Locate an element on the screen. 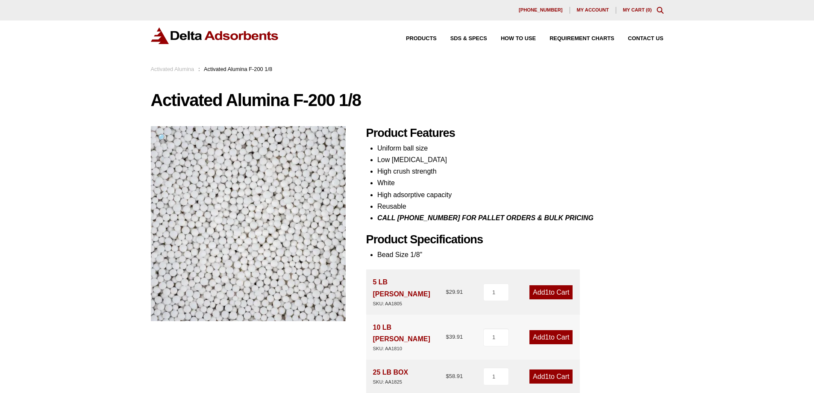  a: Requirement Charts is located at coordinates (575, 38).